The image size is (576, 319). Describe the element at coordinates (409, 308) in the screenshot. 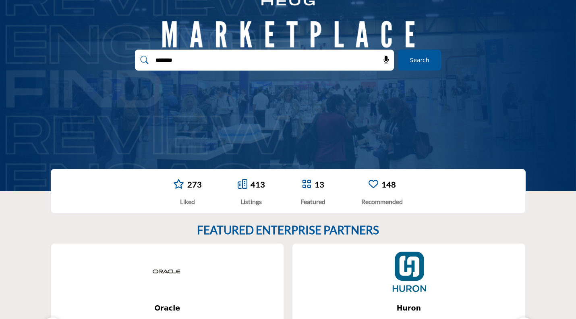

I see `b: Huron` at that location.